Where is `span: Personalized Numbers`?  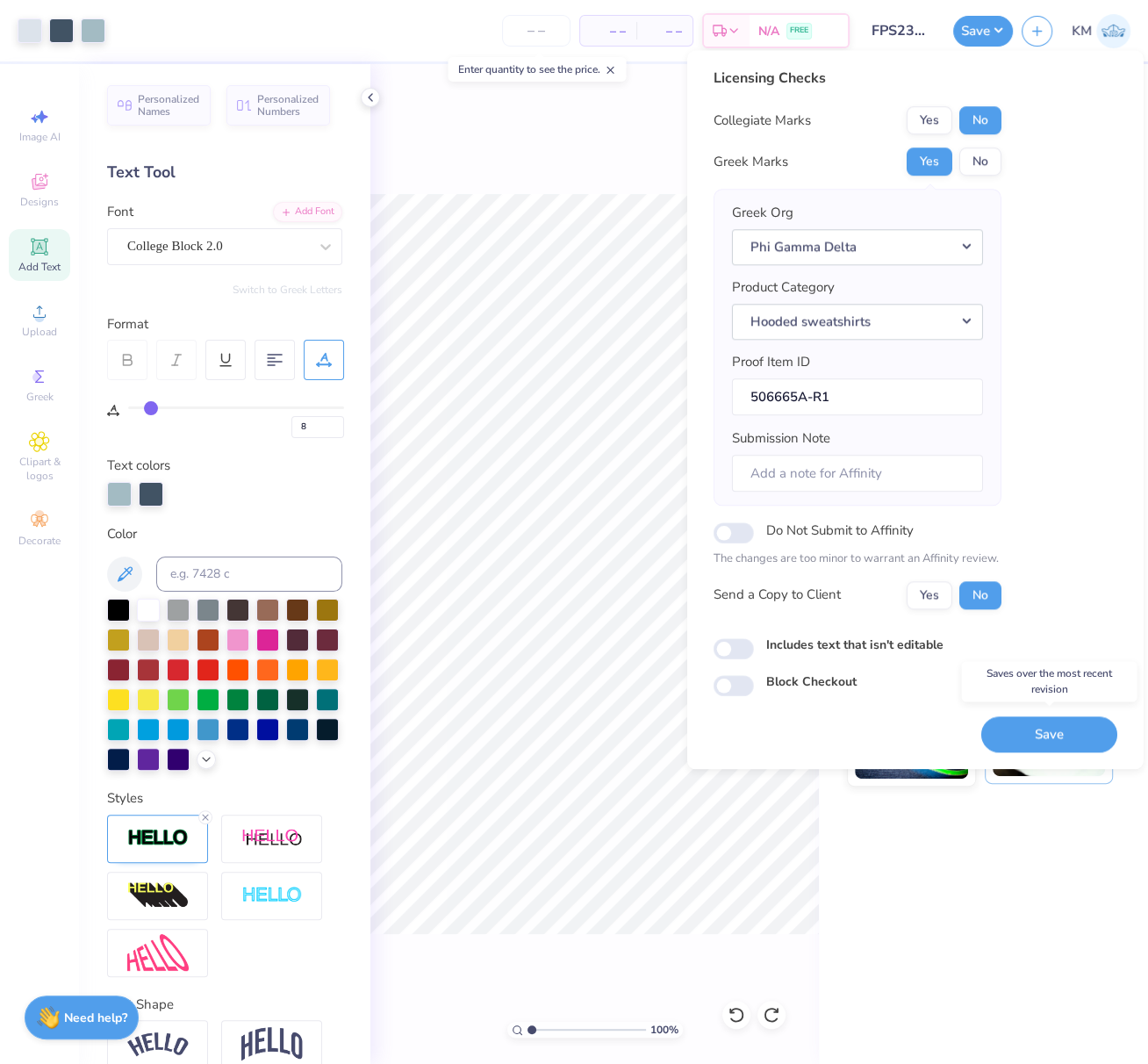 span: Personalized Numbers is located at coordinates (287, 105).